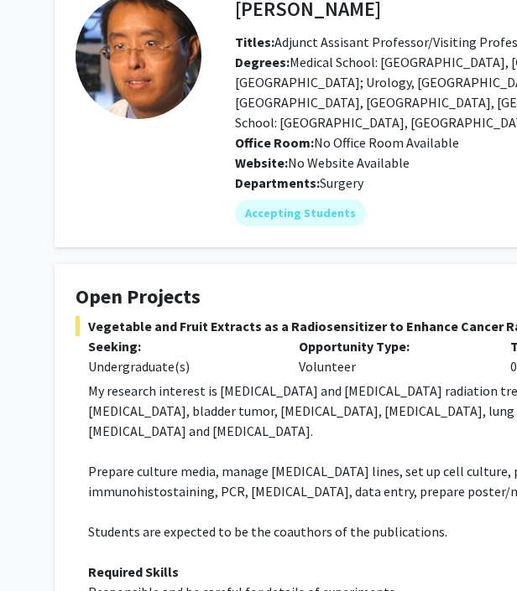 This screenshot has width=517, height=591. I want to click on span: Surgery, so click(341, 183).